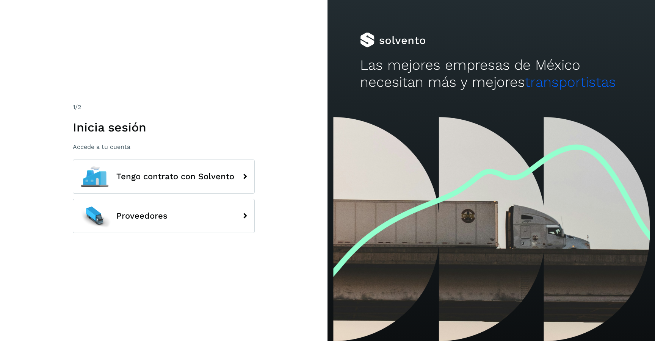 The height and width of the screenshot is (341, 655). Describe the element at coordinates (175, 177) in the screenshot. I see `span: Tengo contrato con Solvento` at that location.